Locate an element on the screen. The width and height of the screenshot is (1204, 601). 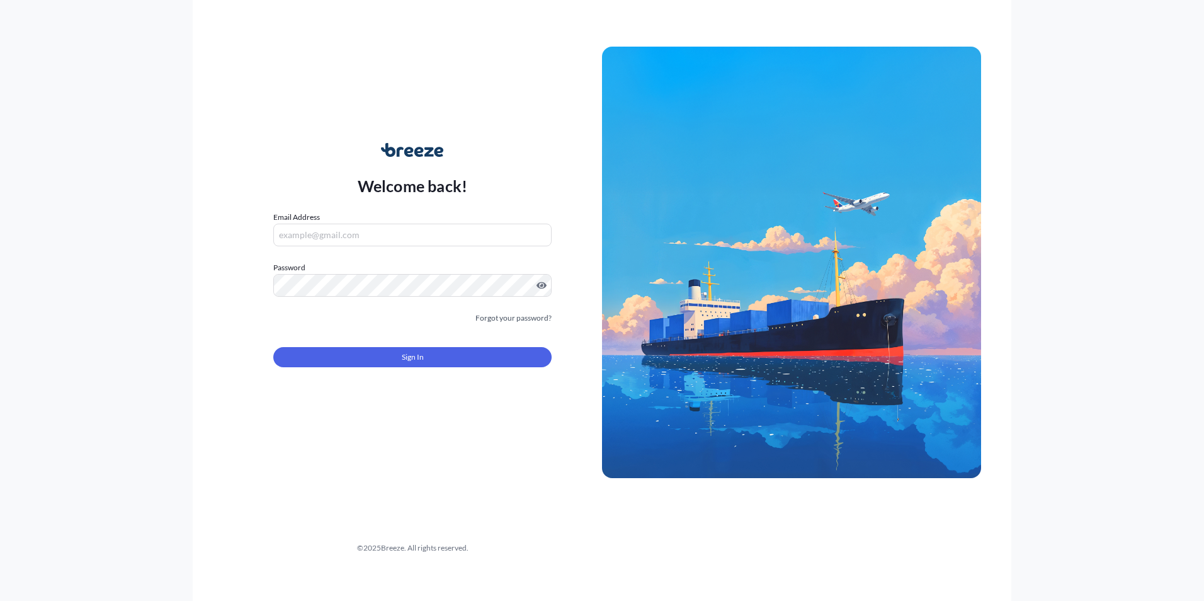
button: Sign In is located at coordinates (413, 357).